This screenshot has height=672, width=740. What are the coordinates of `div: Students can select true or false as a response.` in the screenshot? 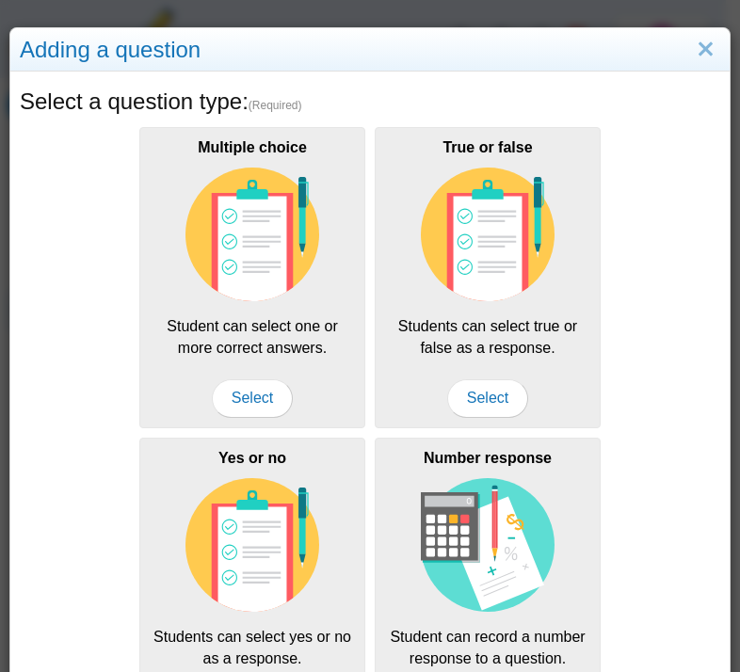 It's located at (487, 278).